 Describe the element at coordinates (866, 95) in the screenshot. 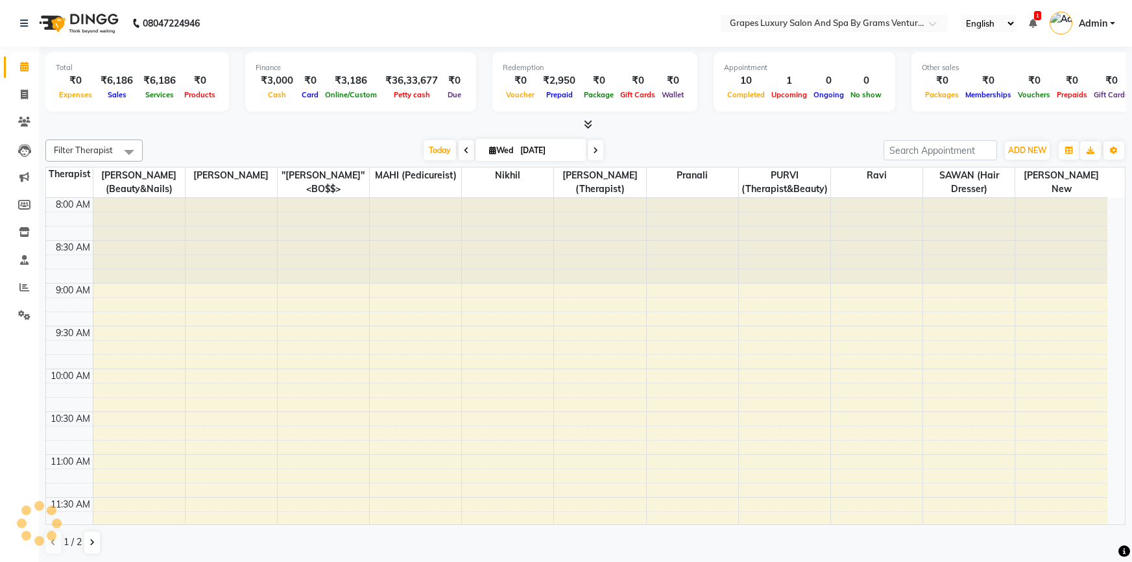

I see `span: No show` at that location.